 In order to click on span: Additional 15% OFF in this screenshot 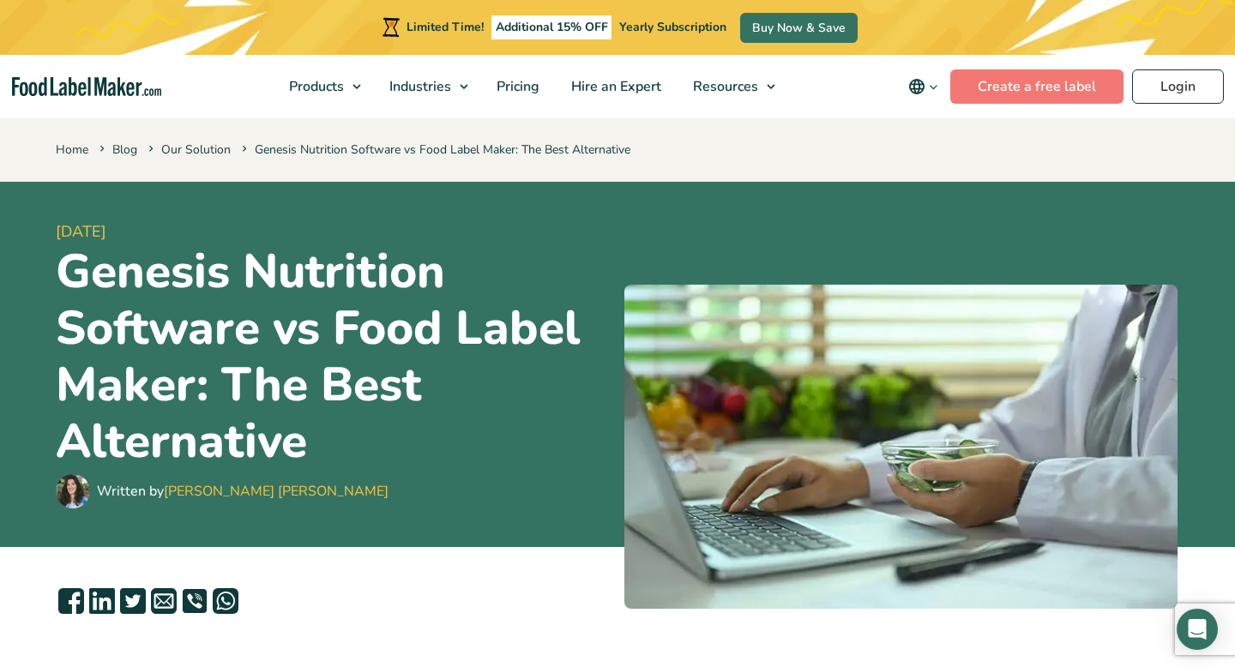, I will do `click(552, 27)`.